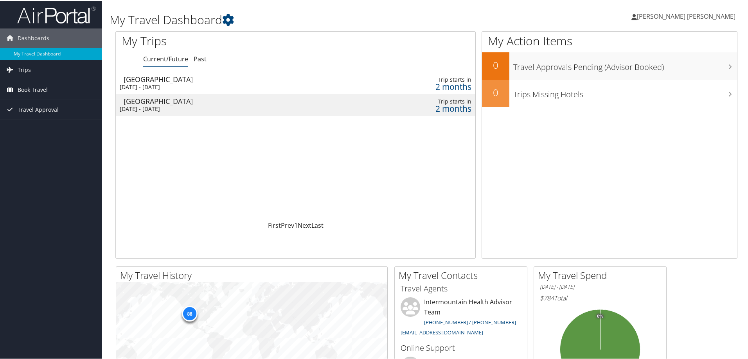 Image resolution: width=748 pixels, height=359 pixels. Describe the element at coordinates (33, 38) in the screenshot. I see `span: Dashboards` at that location.